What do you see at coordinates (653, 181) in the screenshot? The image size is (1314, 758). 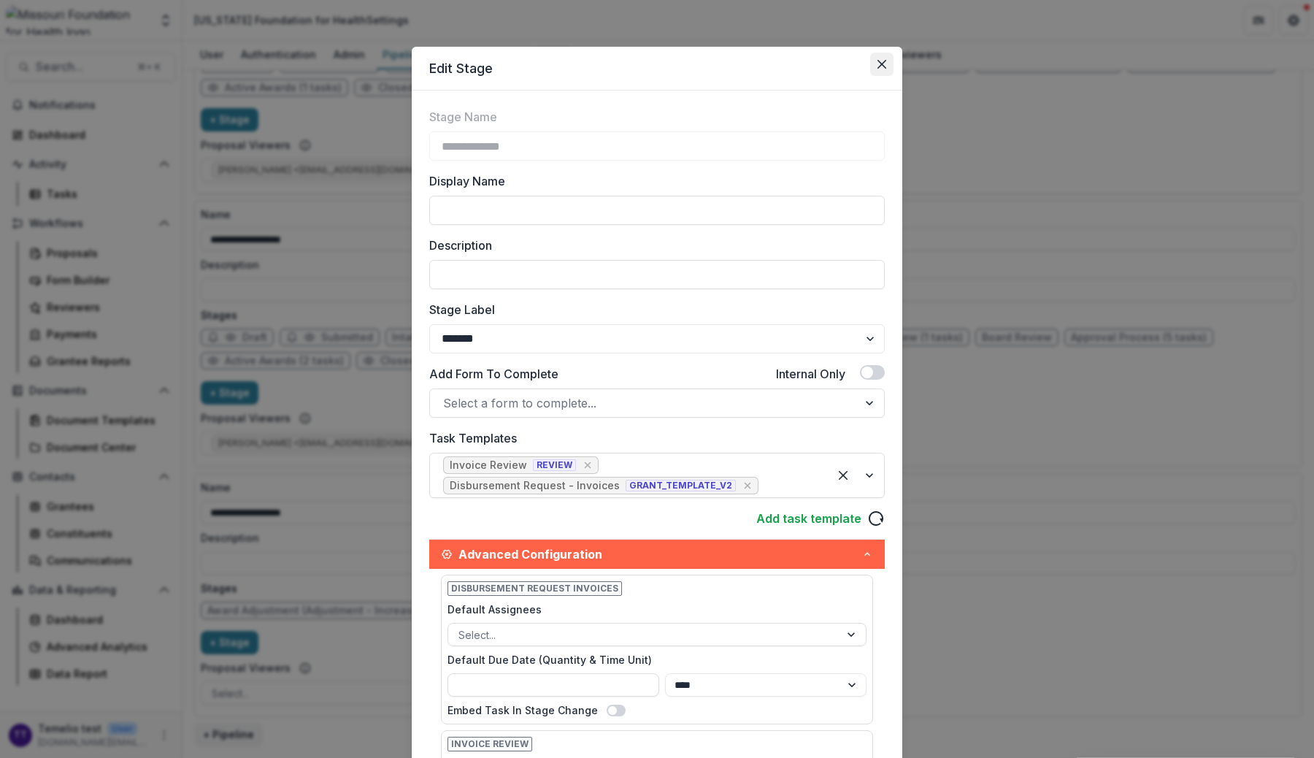 I see `label: Display Name` at bounding box center [653, 181].